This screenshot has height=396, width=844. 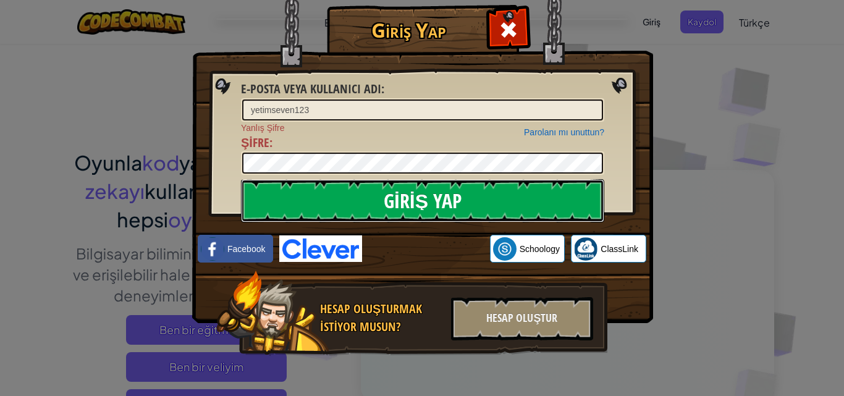 I want to click on div: Hesap Oluştur, so click(x=522, y=319).